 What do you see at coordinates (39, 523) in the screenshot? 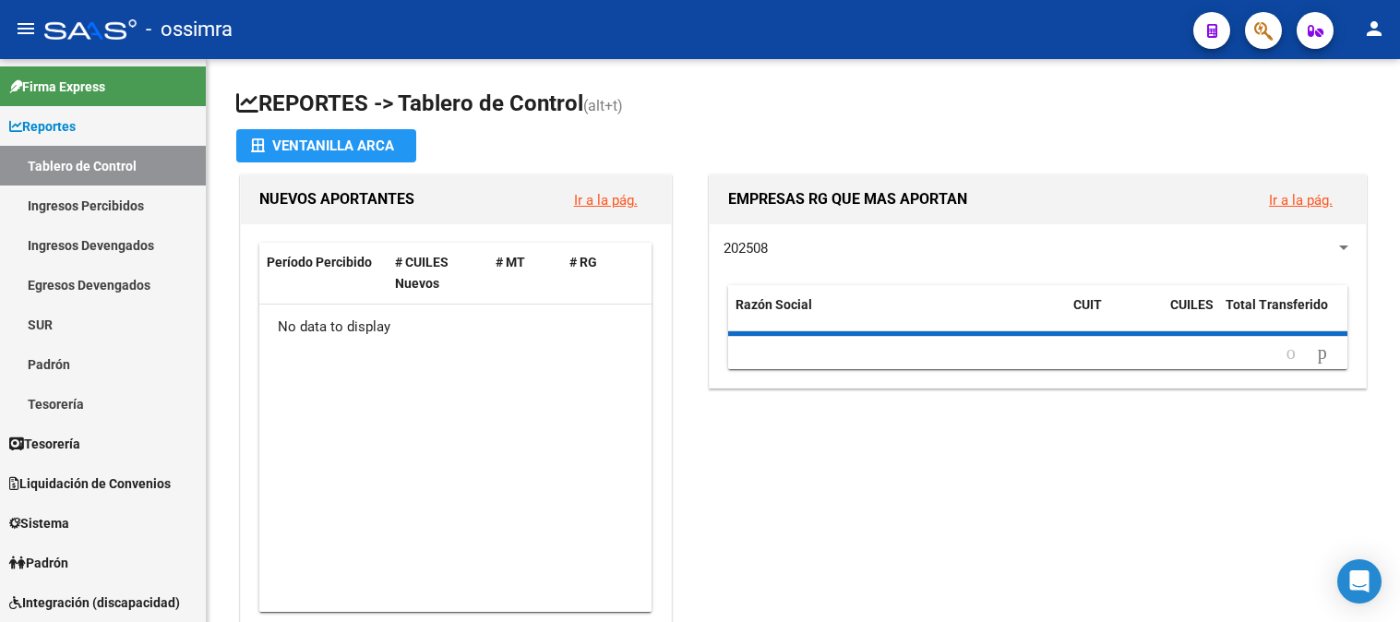
I see `span: Sistema` at bounding box center [39, 523].